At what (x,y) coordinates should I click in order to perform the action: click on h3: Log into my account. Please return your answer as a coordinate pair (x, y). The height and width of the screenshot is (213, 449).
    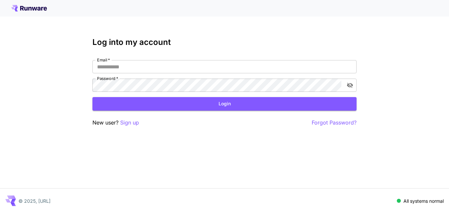
    Looking at the image, I should click on (225, 42).